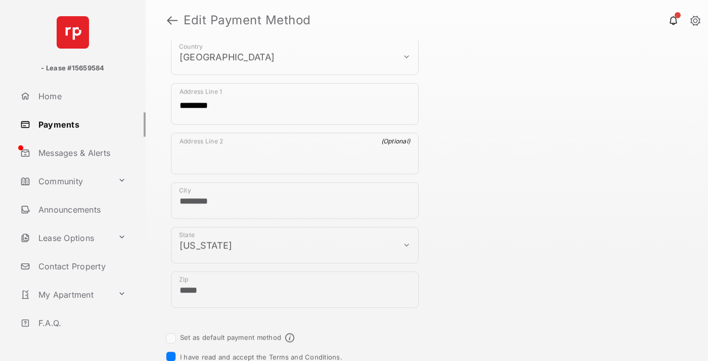 This screenshot has width=708, height=361. I want to click on div: payment_method_screening[postal_addresses][postalCode], so click(295, 289).